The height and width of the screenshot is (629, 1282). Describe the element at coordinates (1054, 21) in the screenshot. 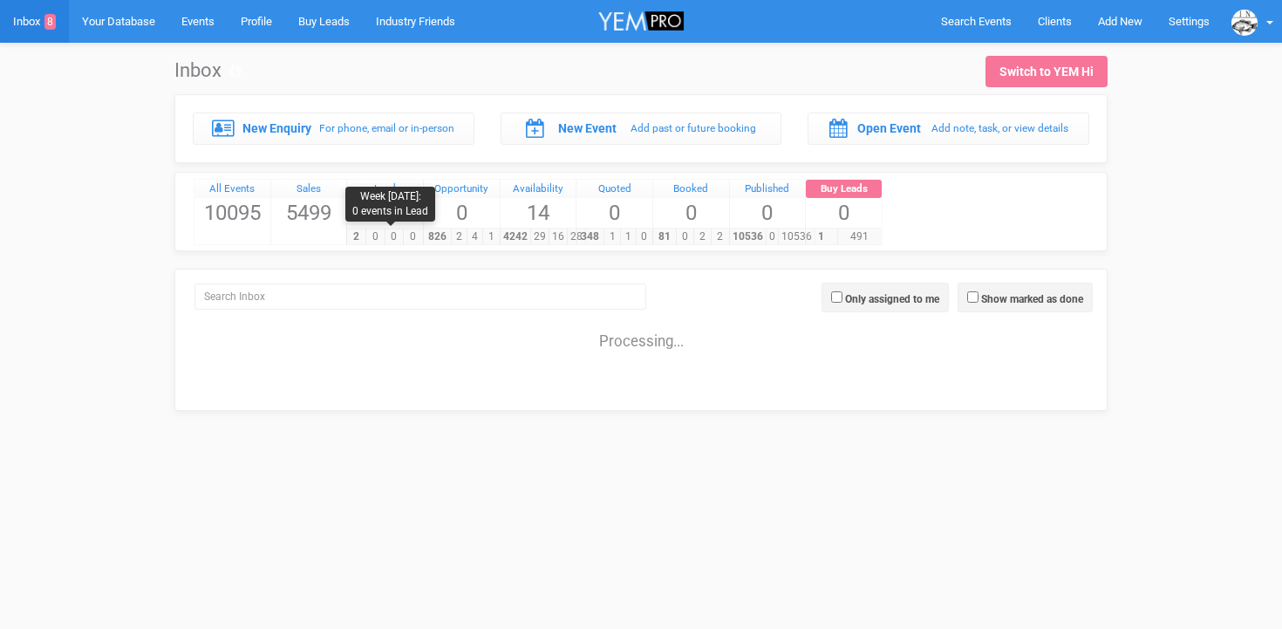

I see `span: Clients` at that location.